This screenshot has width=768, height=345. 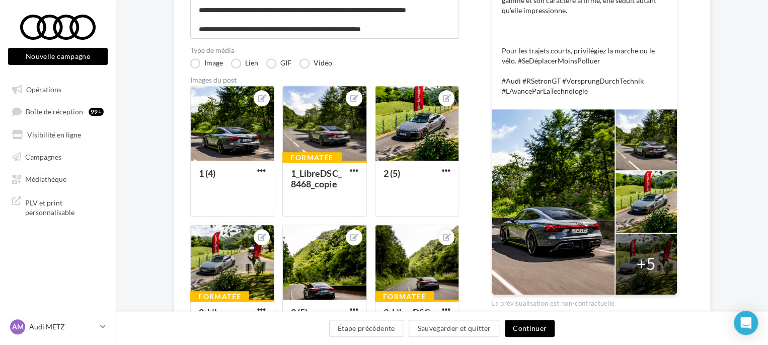 What do you see at coordinates (206, 63) in the screenshot?
I see `label: Image` at bounding box center [206, 63].